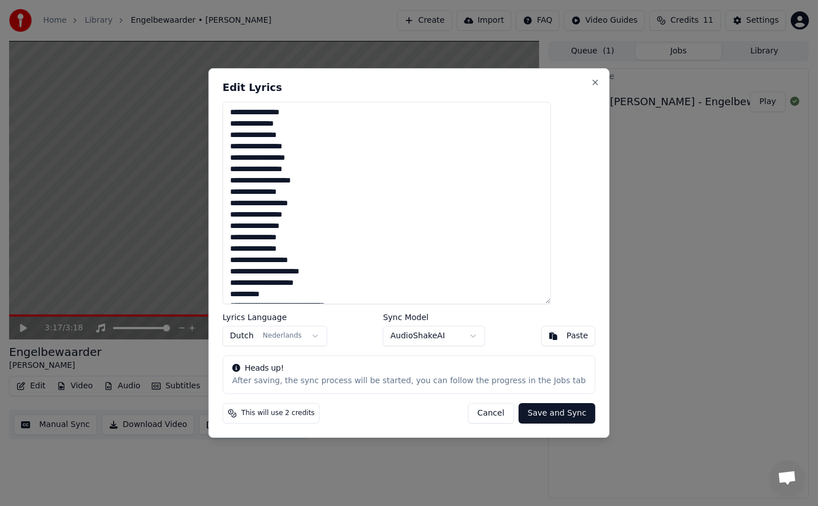 The image size is (818, 506). I want to click on div: Heads up!, so click(409, 368).